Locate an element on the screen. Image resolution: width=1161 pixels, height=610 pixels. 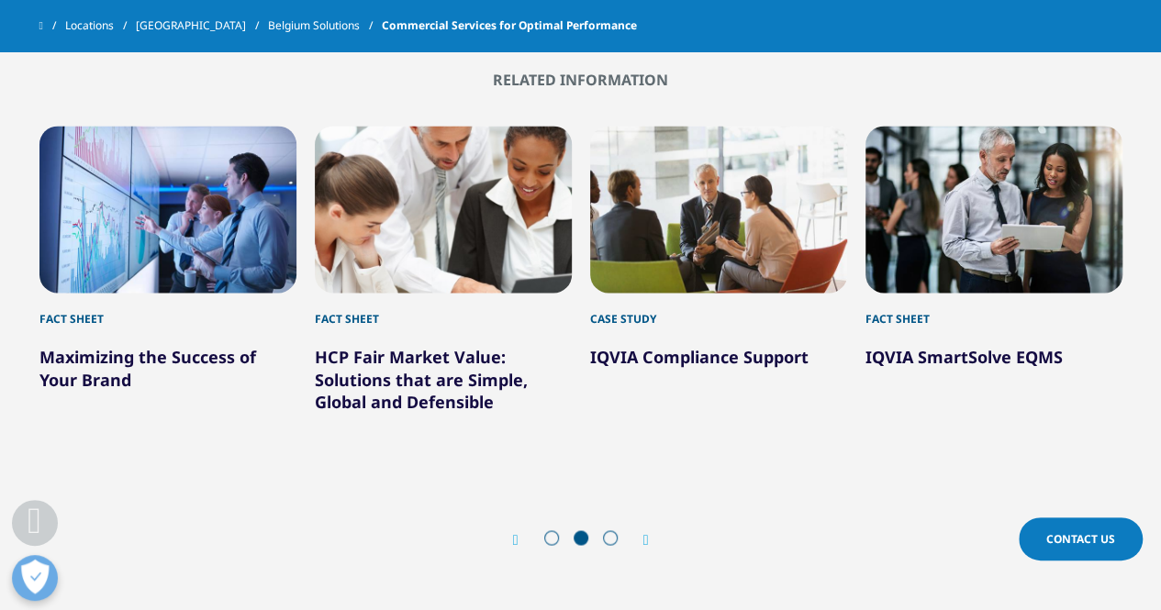
div: 5 / 9 is located at coordinates (168, 286).